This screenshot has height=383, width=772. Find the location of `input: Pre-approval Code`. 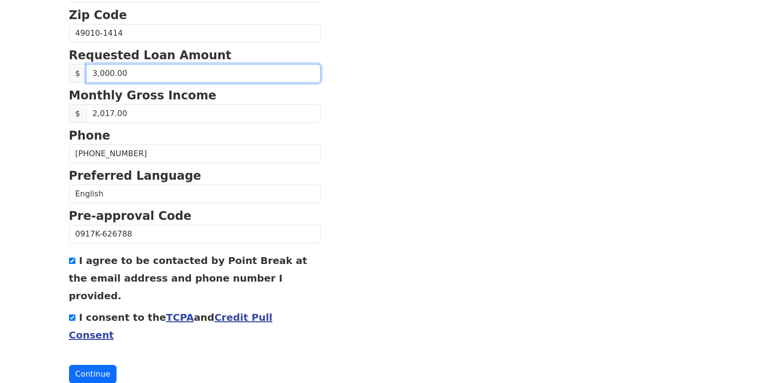

input: Pre-approval Code is located at coordinates (195, 234).